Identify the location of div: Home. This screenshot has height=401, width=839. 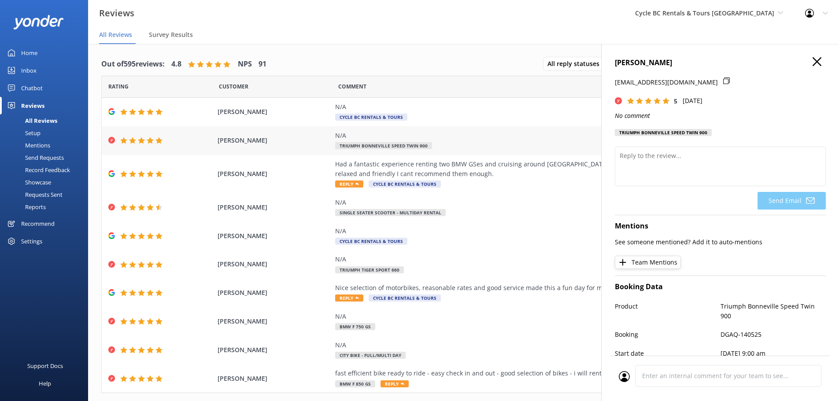
(29, 53).